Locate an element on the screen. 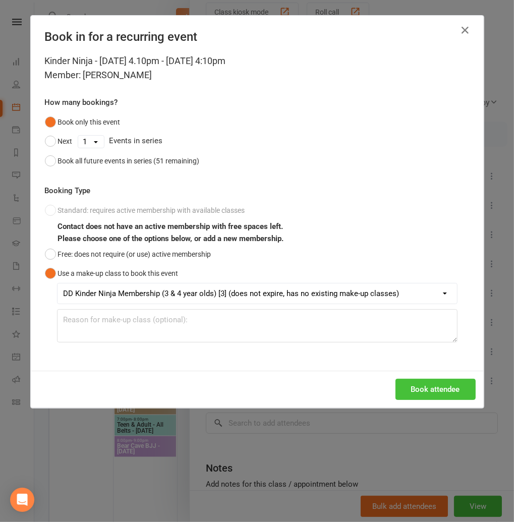 The image size is (514, 522). b: Please choose one of the options below, or add a new membership. is located at coordinates (171, 238).